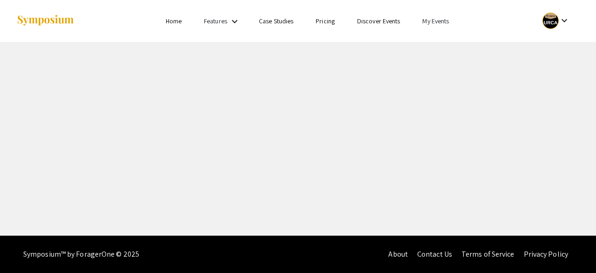 The image size is (596, 273). Describe the element at coordinates (556, 21) in the screenshot. I see `button: Expand account dropdown` at that location.